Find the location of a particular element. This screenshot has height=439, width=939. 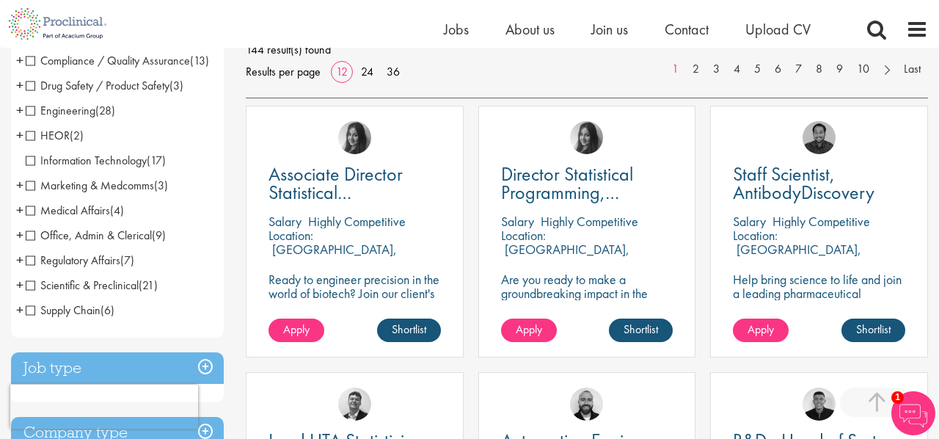

img: Chatbot is located at coordinates (914, 413).